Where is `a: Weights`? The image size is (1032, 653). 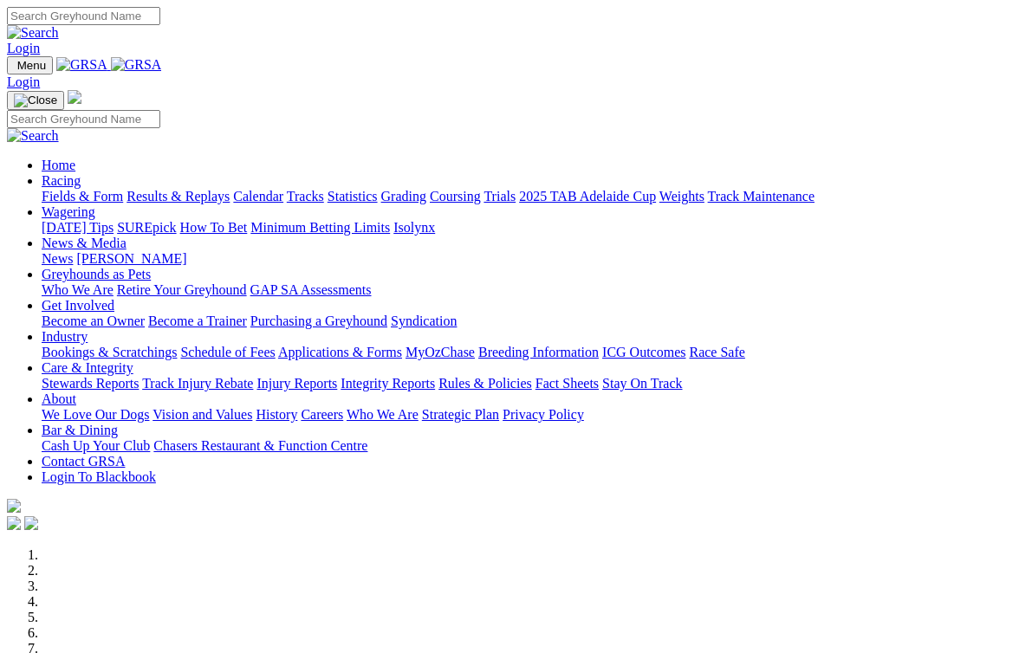 a: Weights is located at coordinates (682, 196).